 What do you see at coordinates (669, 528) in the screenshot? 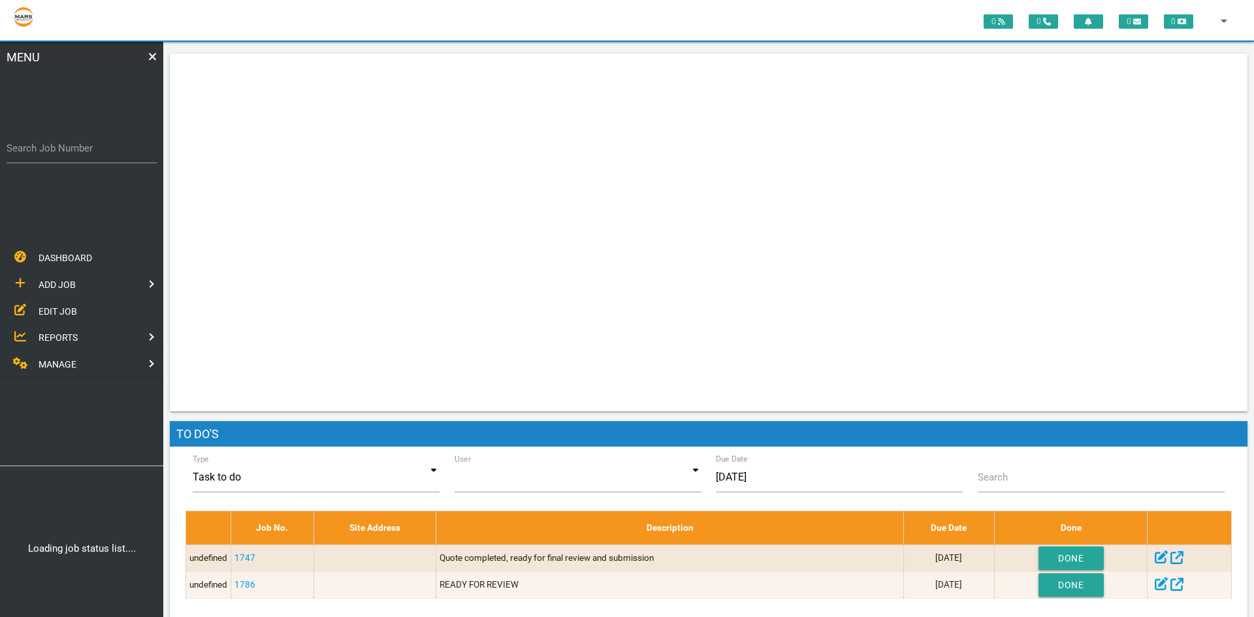
I see `th: Description` at bounding box center [669, 528].